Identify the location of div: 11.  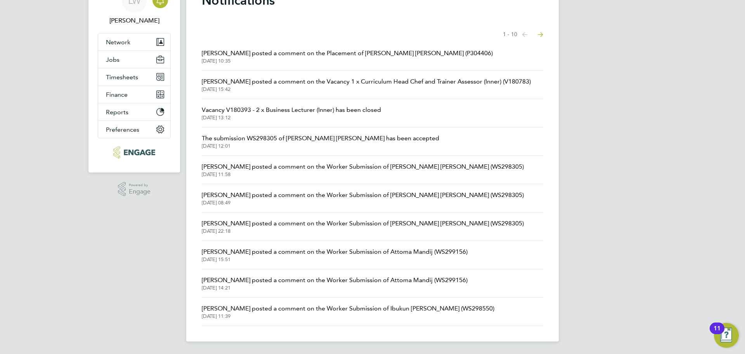
(717, 333).